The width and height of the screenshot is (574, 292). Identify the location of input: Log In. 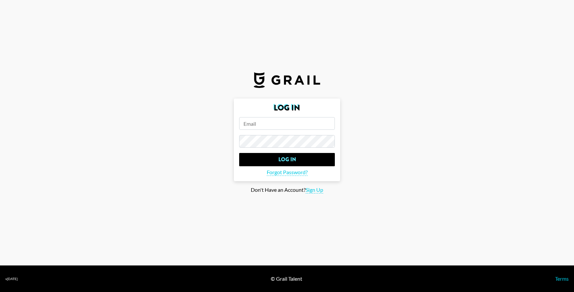
(287, 160).